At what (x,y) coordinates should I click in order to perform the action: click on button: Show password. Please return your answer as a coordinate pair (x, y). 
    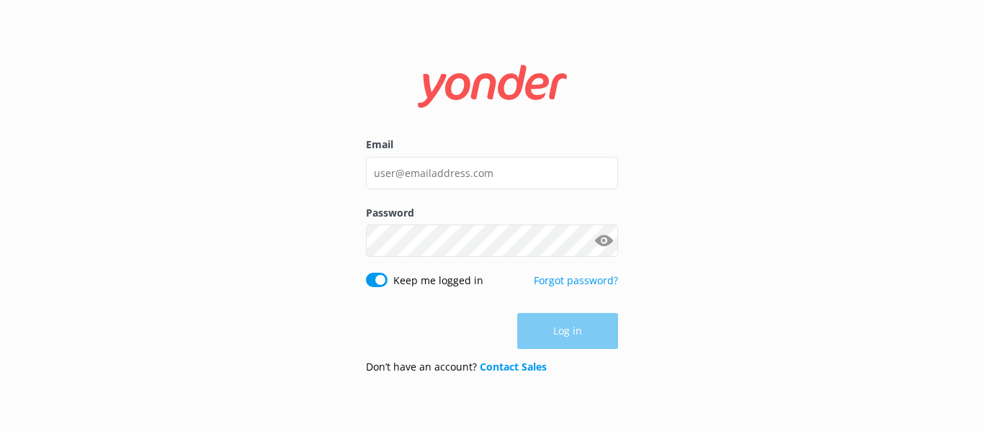
    Looking at the image, I should click on (603, 241).